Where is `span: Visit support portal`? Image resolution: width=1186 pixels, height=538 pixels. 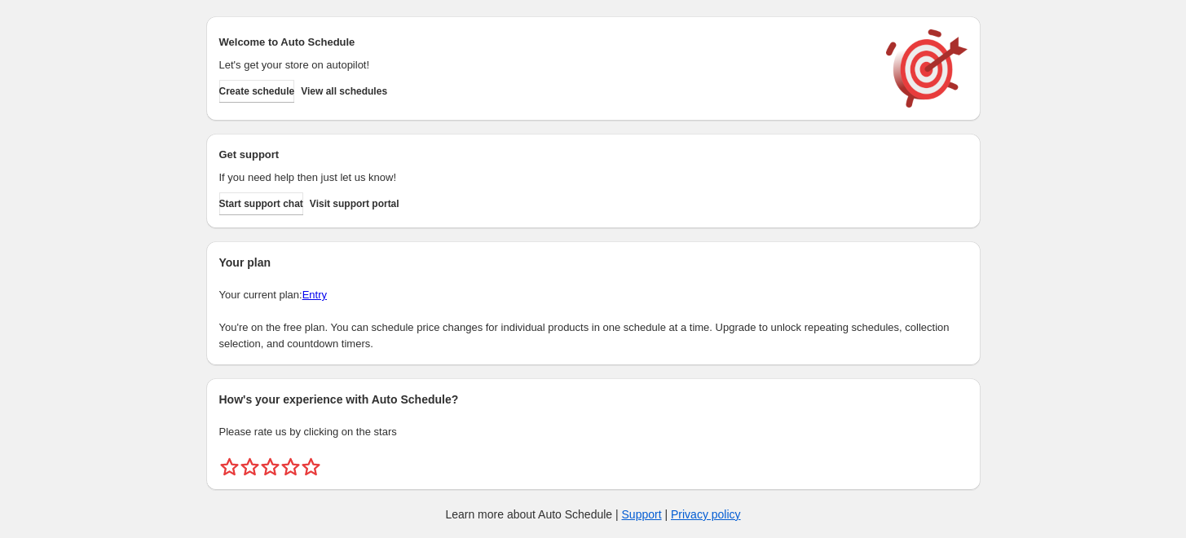
span: Visit support portal is located at coordinates (354, 204).